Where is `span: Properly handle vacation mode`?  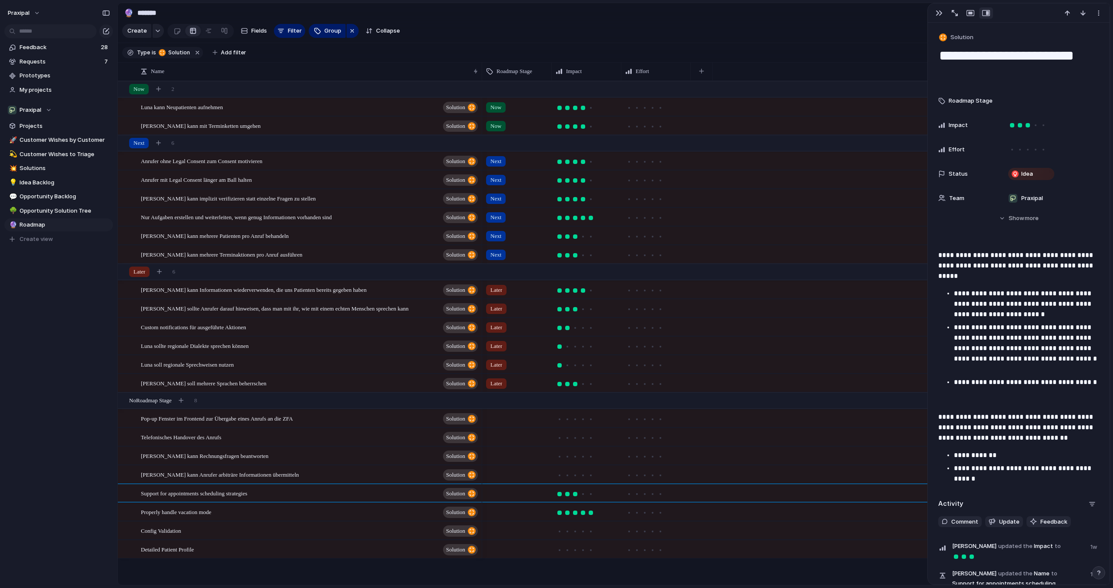 span: Properly handle vacation mode is located at coordinates (176, 511).